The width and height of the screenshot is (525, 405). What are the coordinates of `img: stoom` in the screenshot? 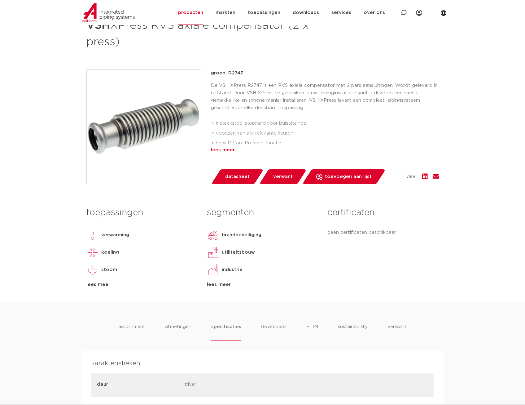 It's located at (93, 270).